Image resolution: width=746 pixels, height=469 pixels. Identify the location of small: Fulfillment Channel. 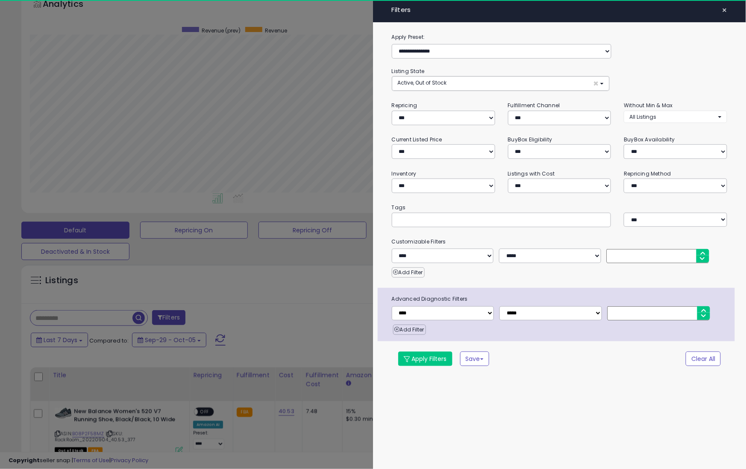
(534, 105).